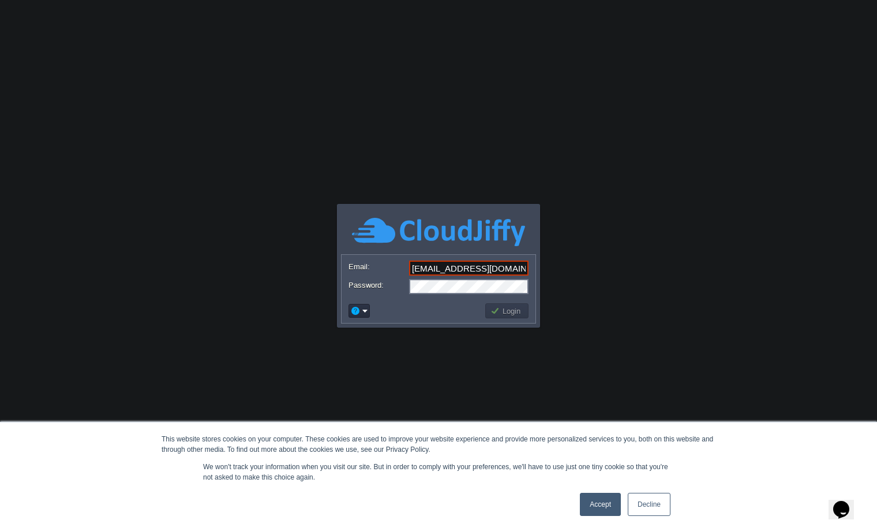  What do you see at coordinates (649, 504) in the screenshot?
I see `a: Decline` at bounding box center [649, 504].